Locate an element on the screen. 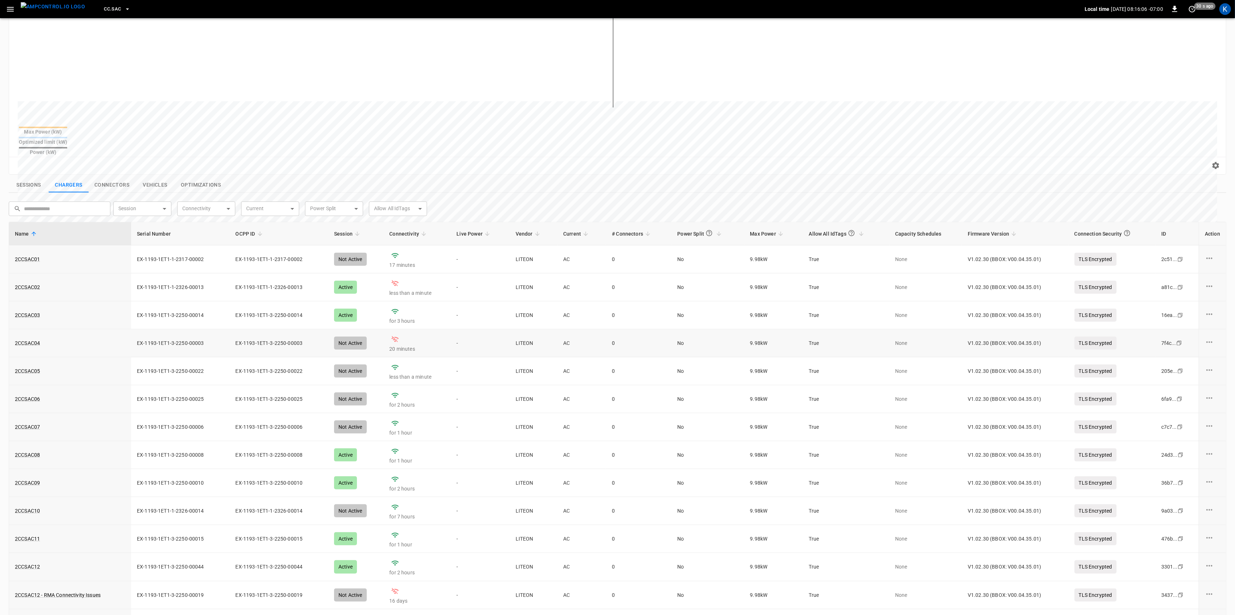  td: EX-1193-1ET1-3-2250-00025 is located at coordinates (180, 399).